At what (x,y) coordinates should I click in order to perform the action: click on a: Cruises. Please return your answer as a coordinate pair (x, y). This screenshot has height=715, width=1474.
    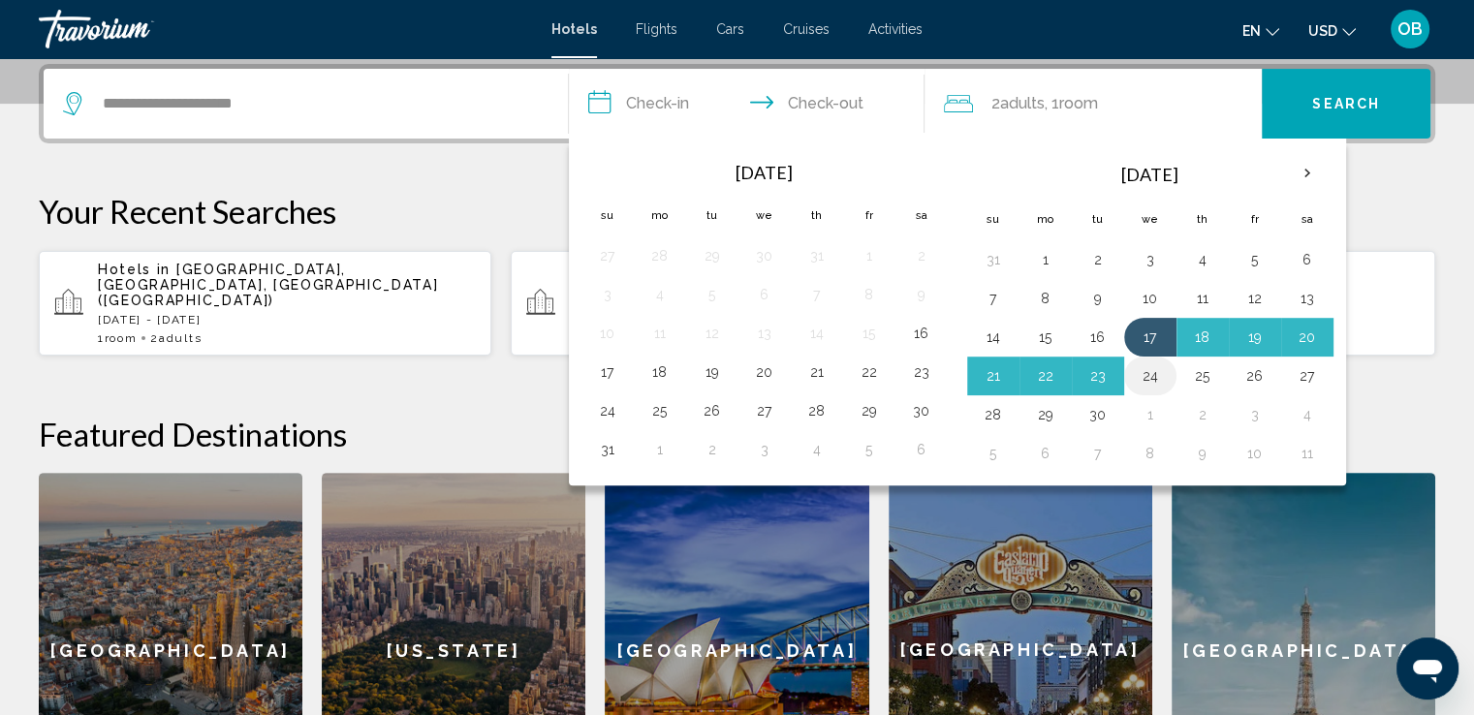
    Looking at the image, I should click on (806, 29).